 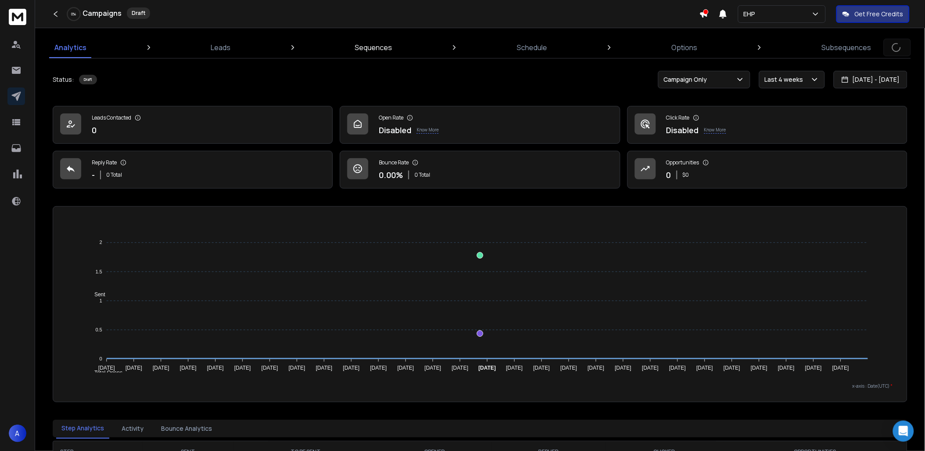 I want to click on p: Analytics, so click(x=70, y=47).